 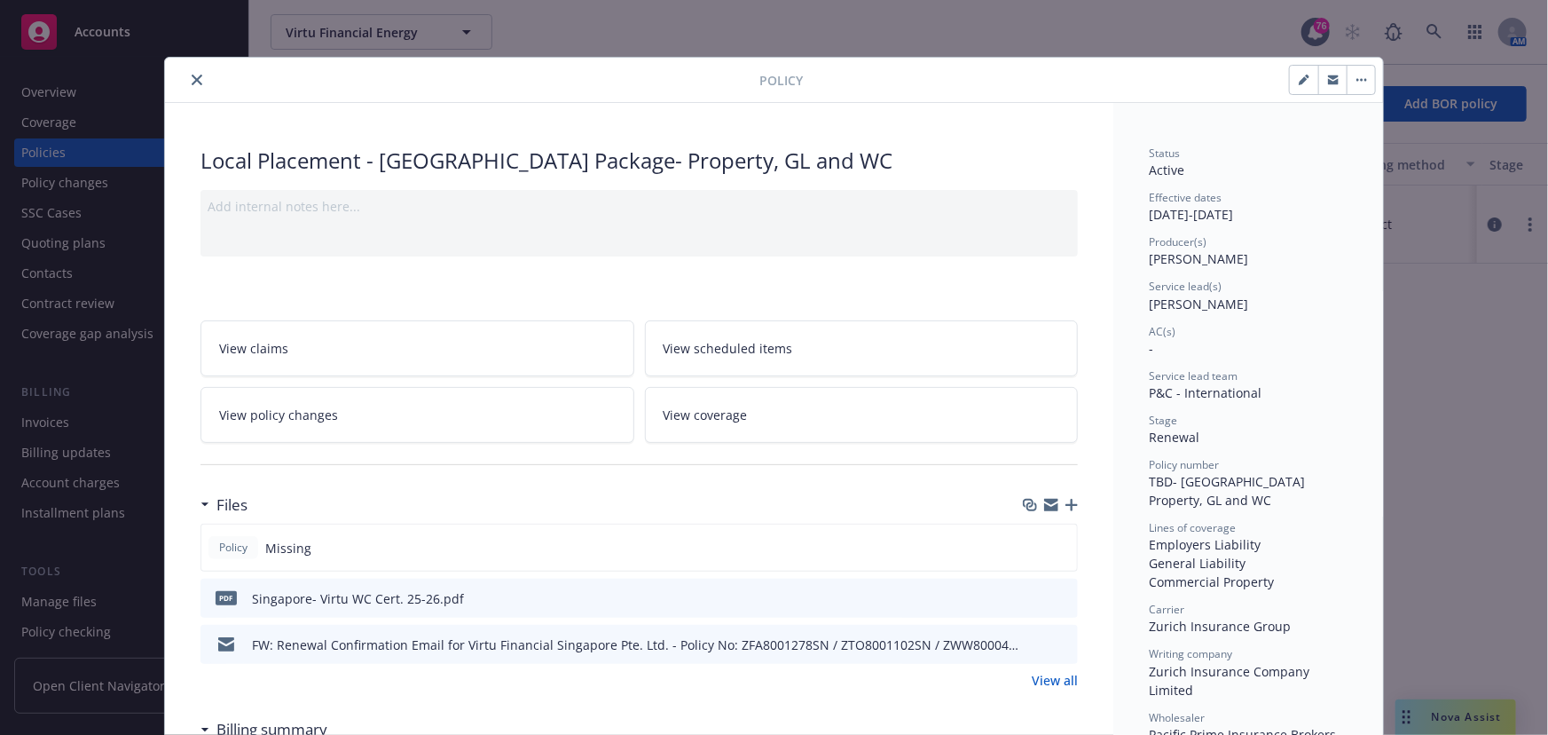 I want to click on span: Service lead(s), so click(x=1185, y=286).